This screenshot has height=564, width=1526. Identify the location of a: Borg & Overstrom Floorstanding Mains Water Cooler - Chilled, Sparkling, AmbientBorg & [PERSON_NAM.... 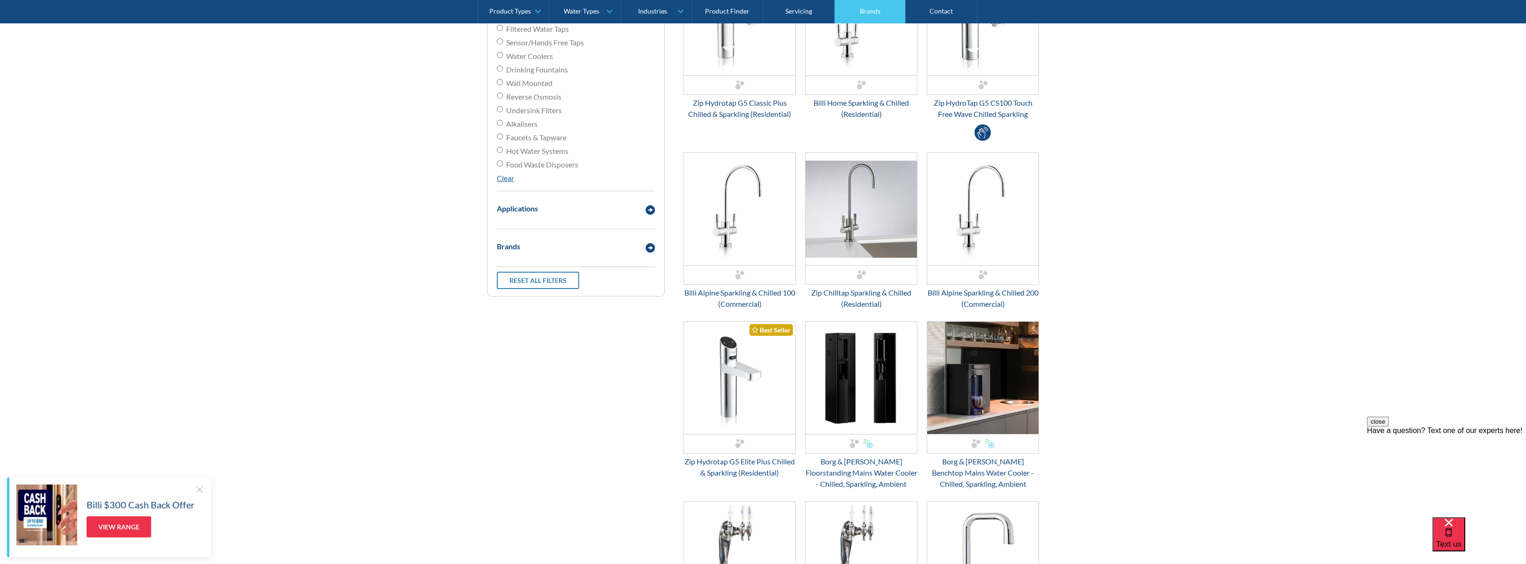
(861, 406).